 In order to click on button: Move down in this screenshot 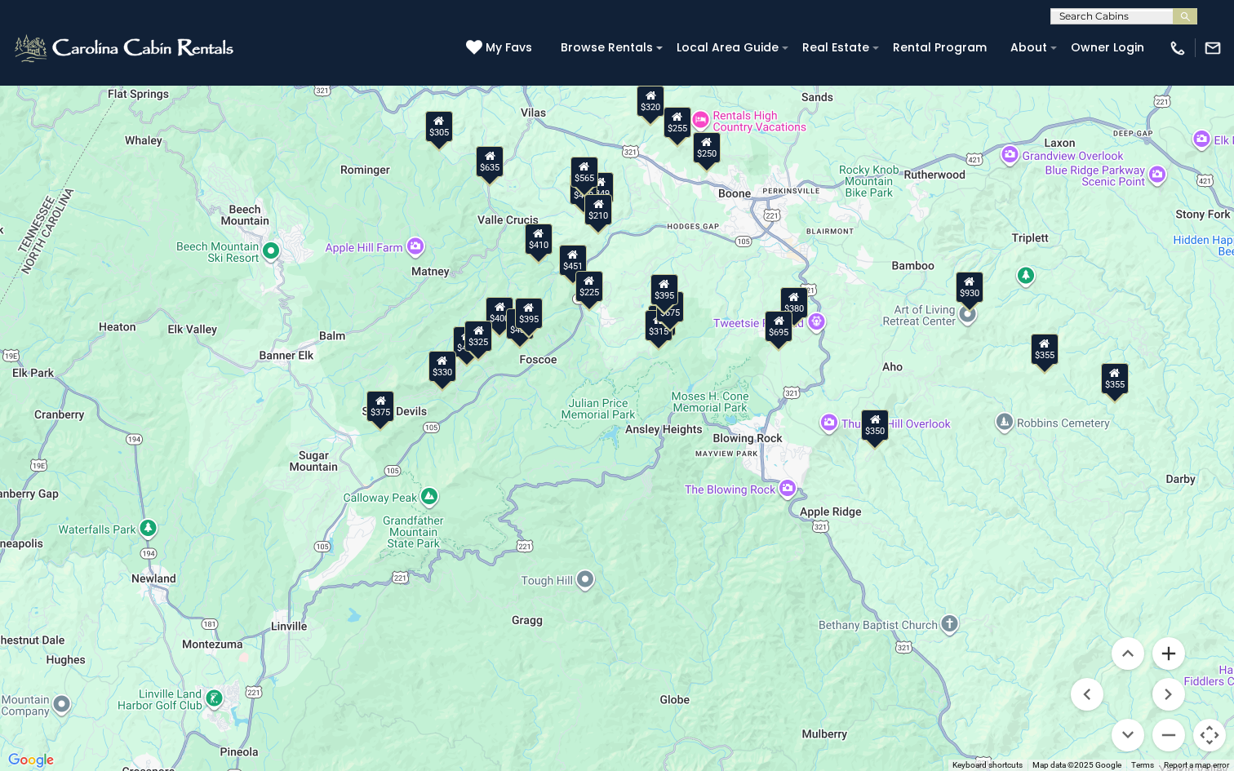, I will do `click(1128, 735)`.